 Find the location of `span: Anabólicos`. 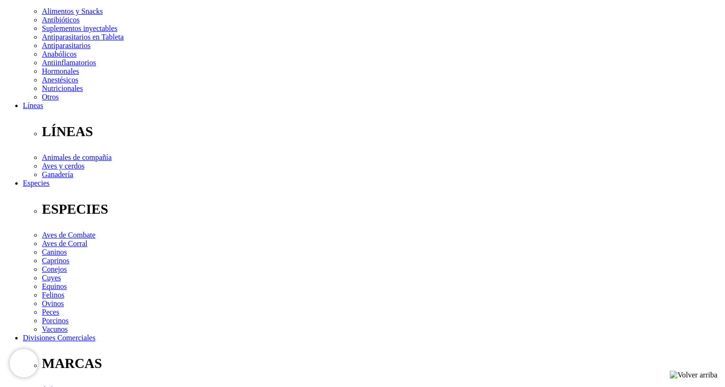

span: Anabólicos is located at coordinates (59, 54).